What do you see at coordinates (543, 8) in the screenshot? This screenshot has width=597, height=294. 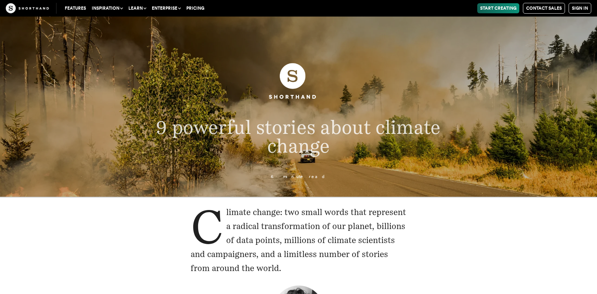 I see `a: Contact Sales` at bounding box center [543, 8].